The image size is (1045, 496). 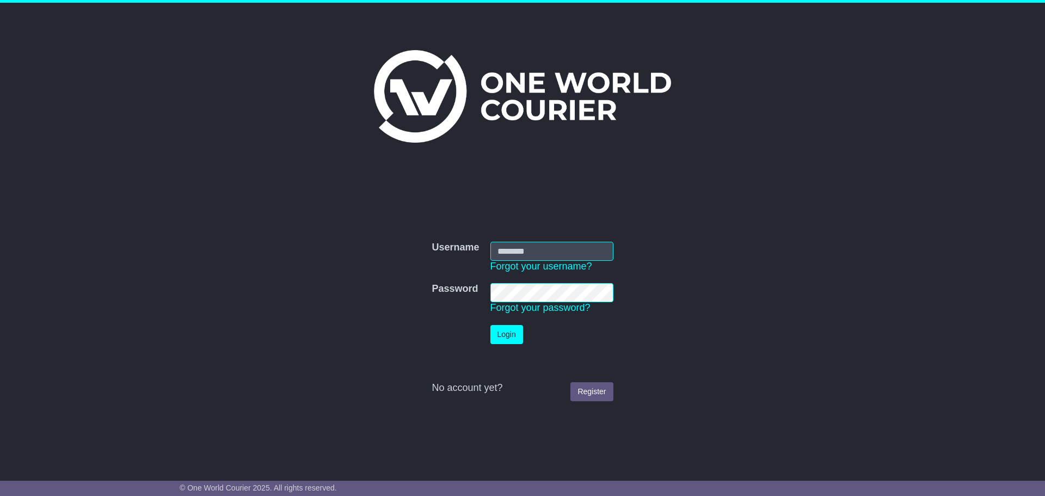 I want to click on a: Forgot your username?, so click(x=541, y=266).